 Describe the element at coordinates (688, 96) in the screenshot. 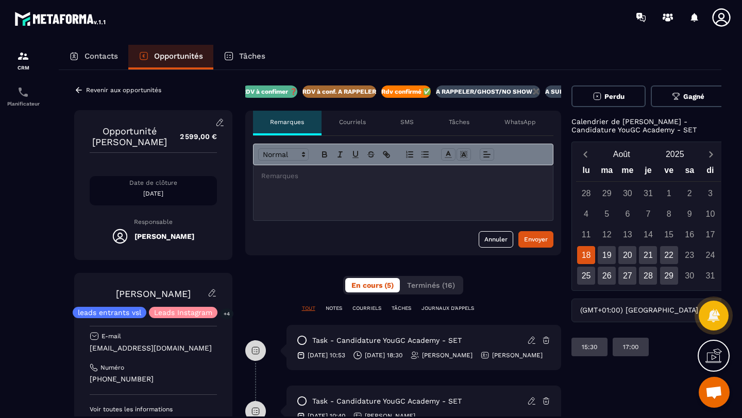

I see `button: Gagné` at that location.